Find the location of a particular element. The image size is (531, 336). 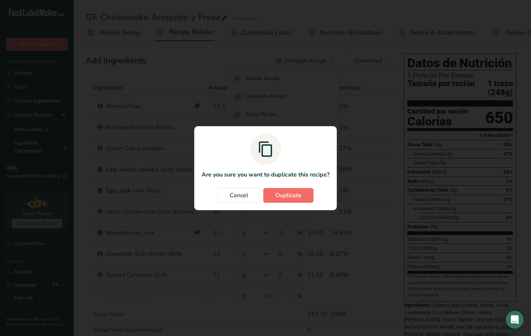

p: Are you sure you want to duplicate this recipe? is located at coordinates (266, 174).